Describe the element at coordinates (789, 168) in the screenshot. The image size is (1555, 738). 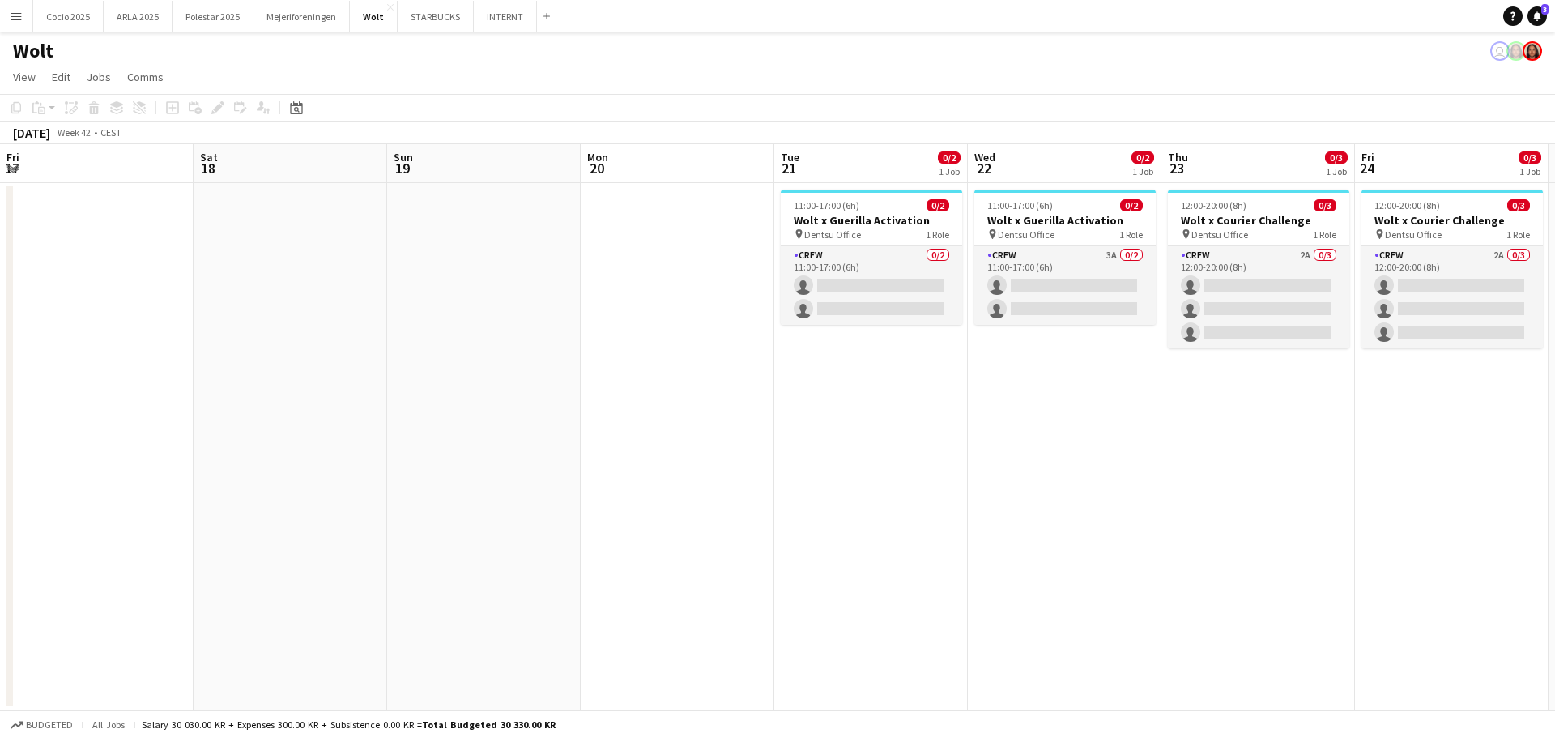
I see `span: 21` at that location.